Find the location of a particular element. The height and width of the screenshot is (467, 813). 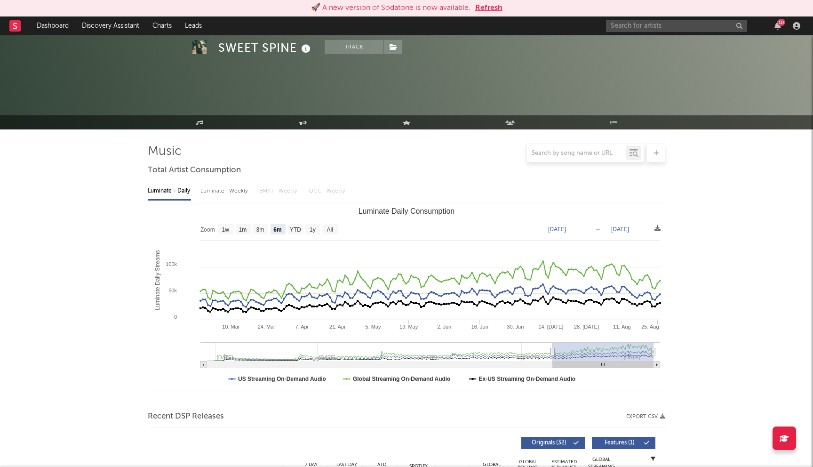

div: SWEET SPINE is located at coordinates (265, 48).